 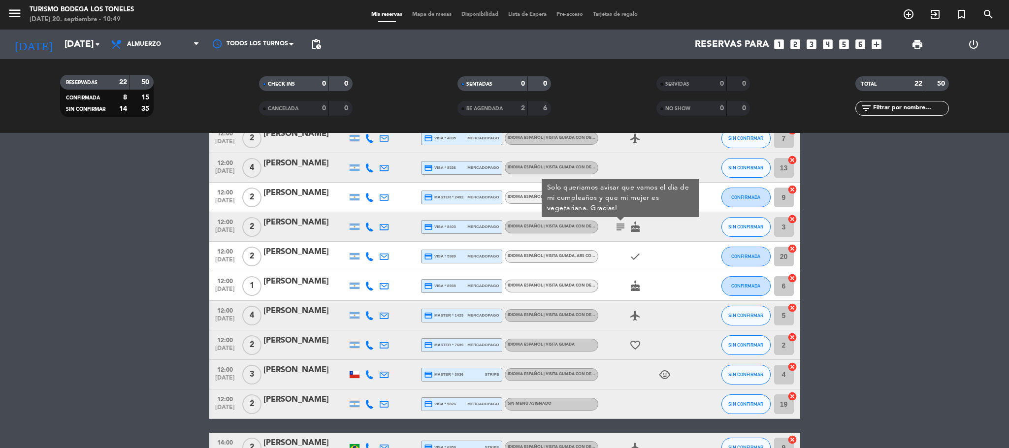 What do you see at coordinates (444, 197) in the screenshot?
I see `span: master * 2492` at bounding box center [444, 197].